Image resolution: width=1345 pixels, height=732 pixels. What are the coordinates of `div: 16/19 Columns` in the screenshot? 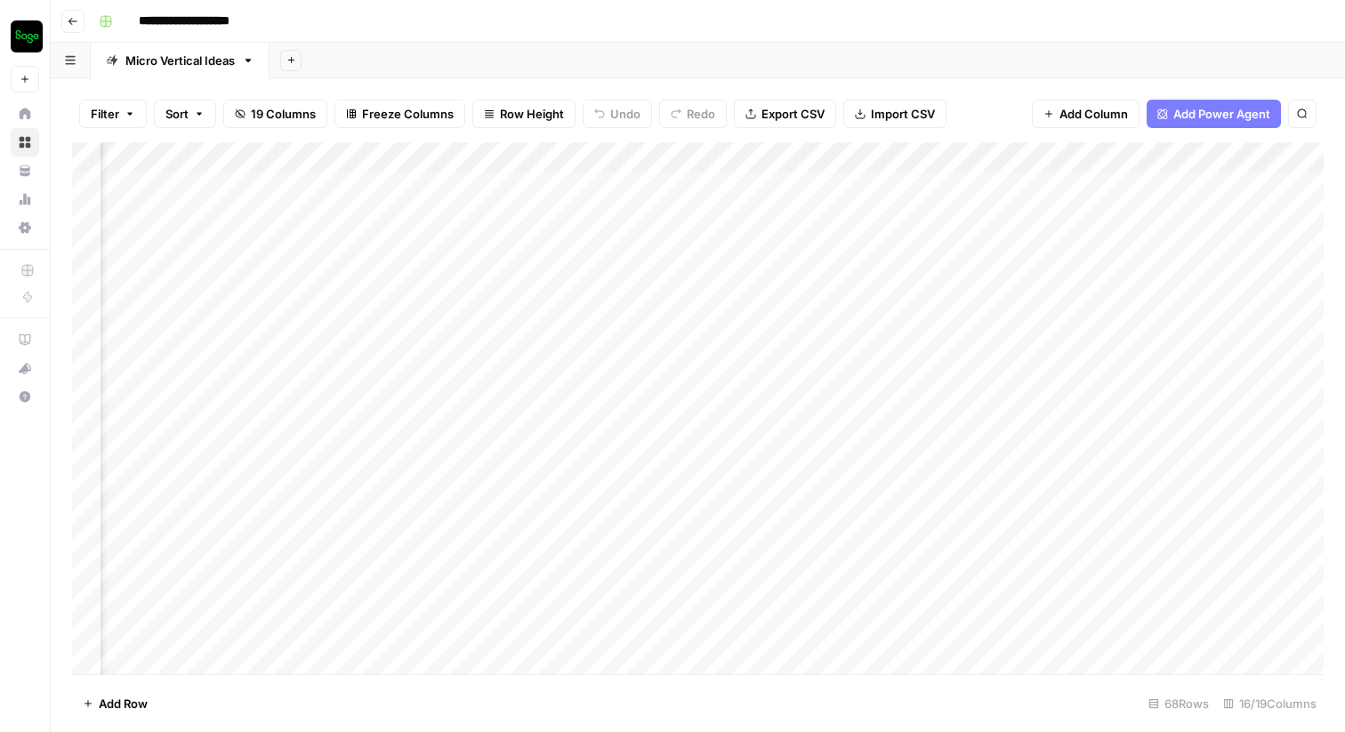 It's located at (1270, 704).